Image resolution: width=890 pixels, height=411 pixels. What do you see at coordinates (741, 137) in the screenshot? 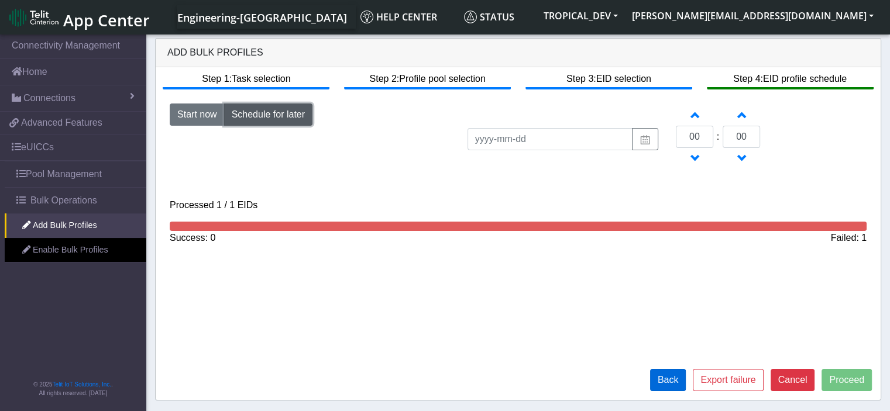
I see `input: Minutes` at bounding box center [741, 137].